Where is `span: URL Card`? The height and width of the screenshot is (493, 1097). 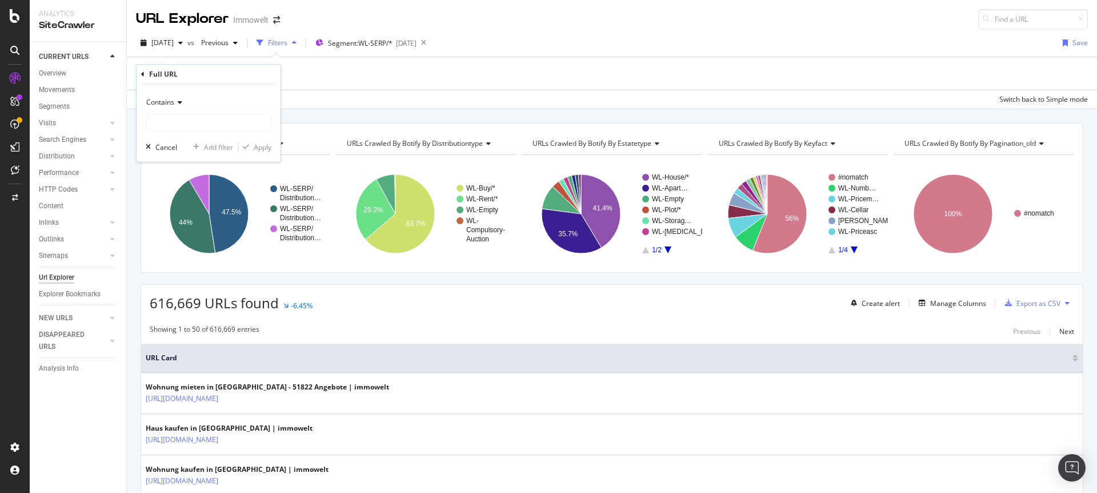
span: URL Card is located at coordinates (608, 358).